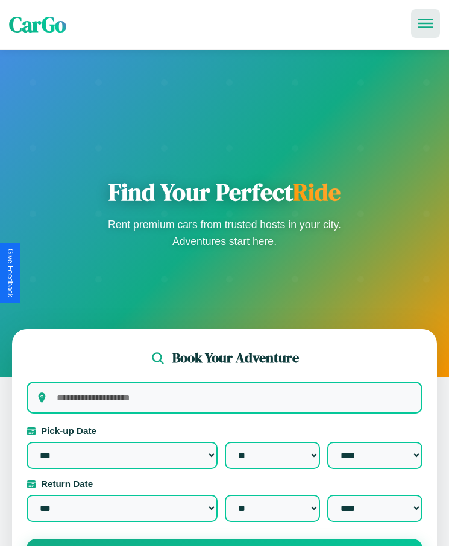 The image size is (449, 546). What do you see at coordinates (37, 25) in the screenshot?
I see `span: CarGo` at bounding box center [37, 25].